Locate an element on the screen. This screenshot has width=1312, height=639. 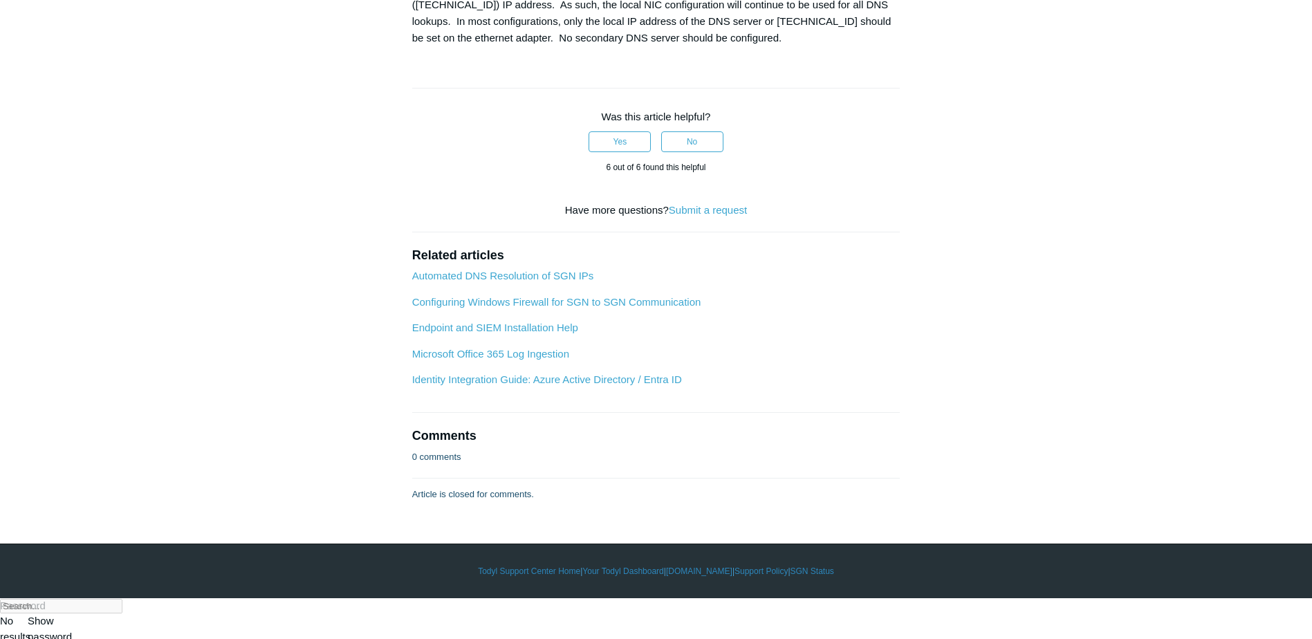
a: Your Todyl Dashboard is located at coordinates (622, 571).